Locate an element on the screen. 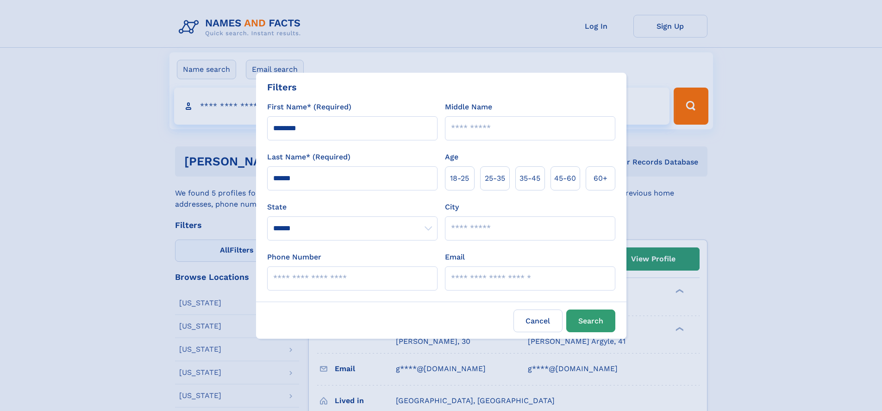  span: 60+ is located at coordinates (601, 178).